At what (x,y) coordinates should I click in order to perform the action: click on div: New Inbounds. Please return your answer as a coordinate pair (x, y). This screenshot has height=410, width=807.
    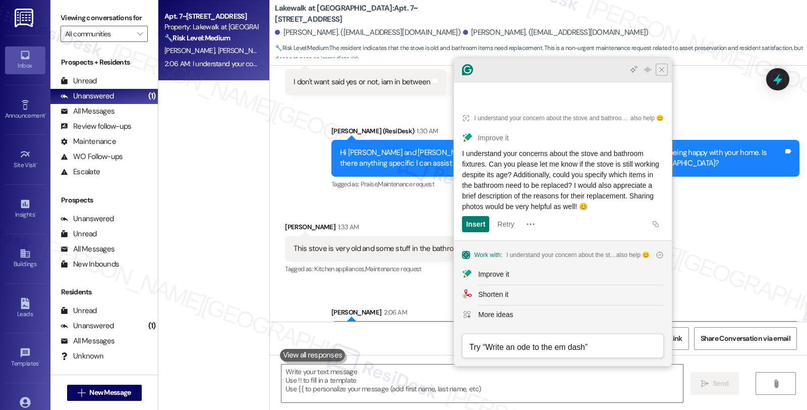
    Looking at the image, I should click on (90, 264).